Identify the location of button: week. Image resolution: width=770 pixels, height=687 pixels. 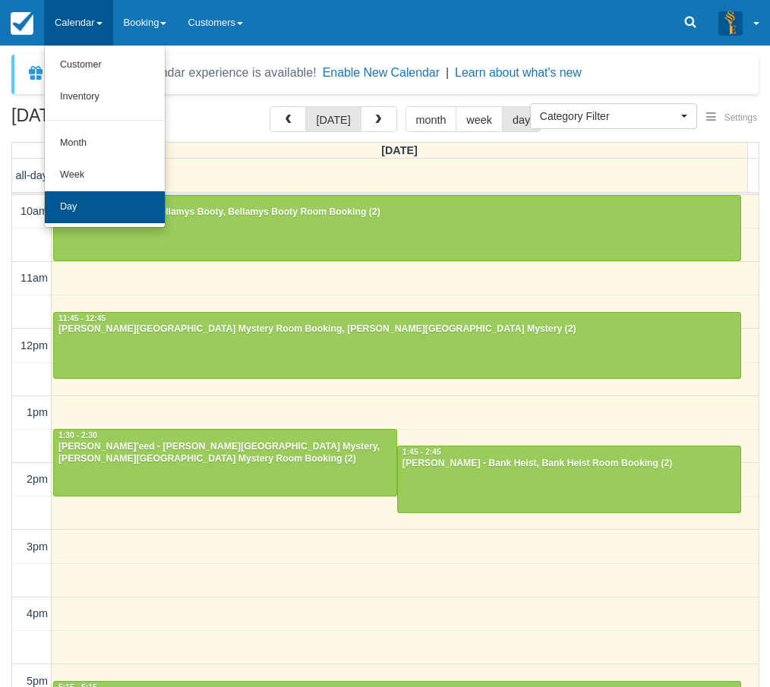
(479, 119).